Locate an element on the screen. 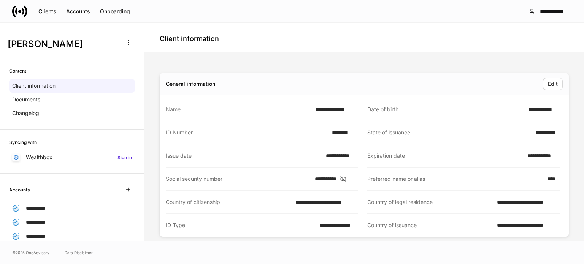  div: ID Number is located at coordinates (246, 133).